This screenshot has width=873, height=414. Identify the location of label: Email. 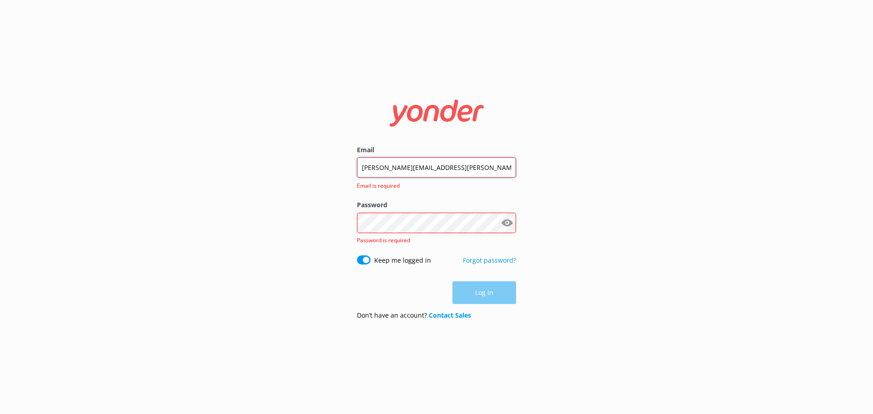
(436, 150).